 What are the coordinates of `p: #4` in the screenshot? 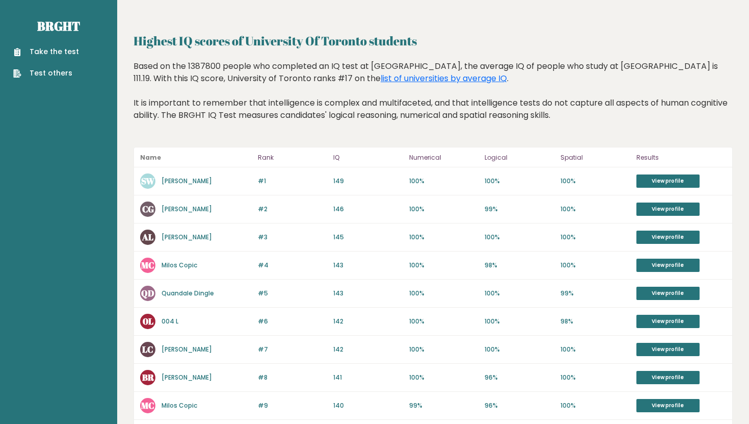 It's located at (293, 265).